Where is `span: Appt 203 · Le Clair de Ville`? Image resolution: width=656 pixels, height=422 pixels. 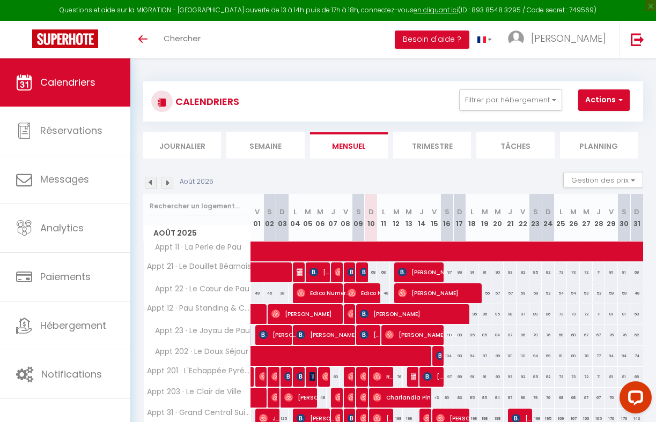
span: Appt 203 · Le Clair de Ville is located at coordinates (193, 392).